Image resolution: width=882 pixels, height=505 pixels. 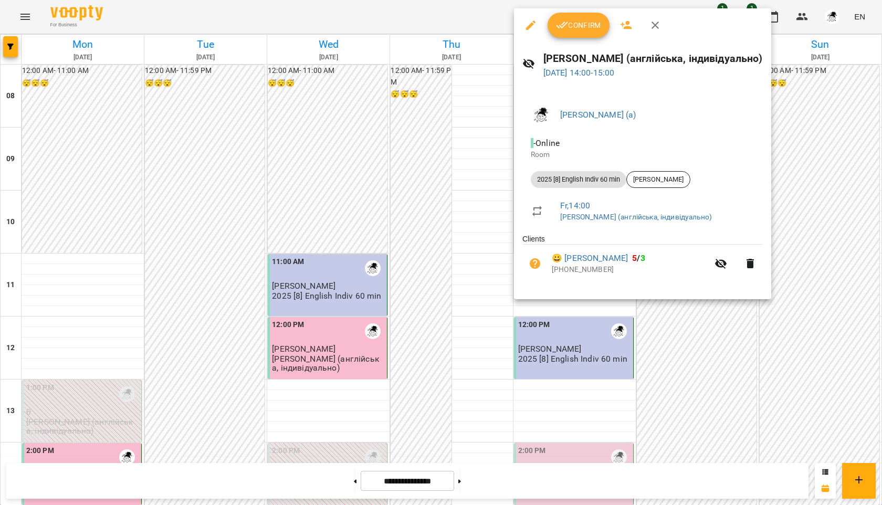 I want to click on p: Room, so click(x=642, y=155).